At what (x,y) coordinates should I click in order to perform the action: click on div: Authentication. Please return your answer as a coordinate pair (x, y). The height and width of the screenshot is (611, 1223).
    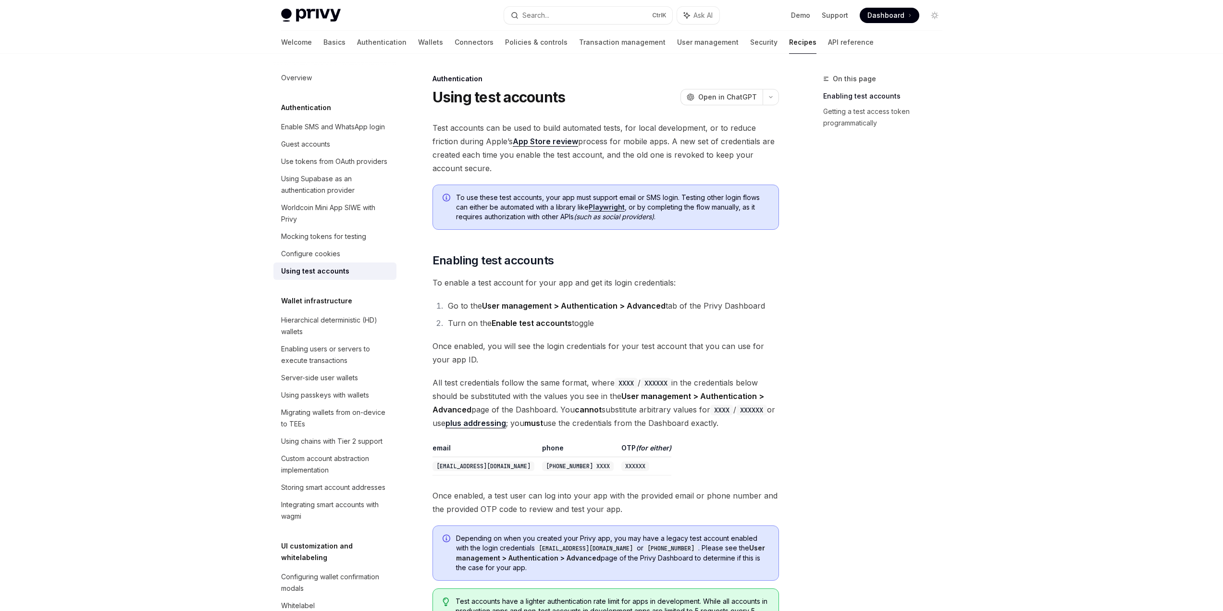
    Looking at the image, I should click on (606, 79).